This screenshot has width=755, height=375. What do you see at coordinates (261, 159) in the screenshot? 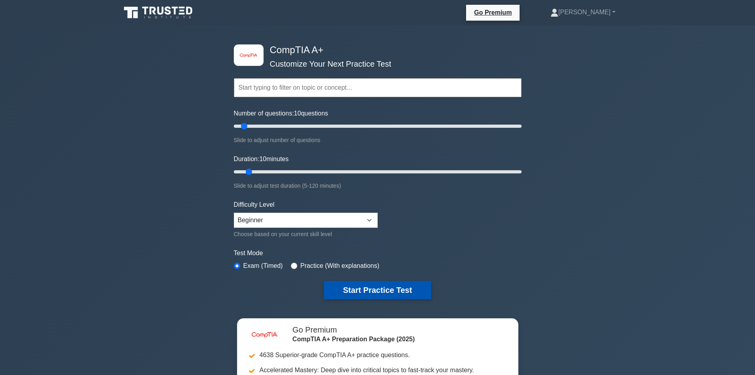
I see `label: Duration: minutes` at bounding box center [261, 159].